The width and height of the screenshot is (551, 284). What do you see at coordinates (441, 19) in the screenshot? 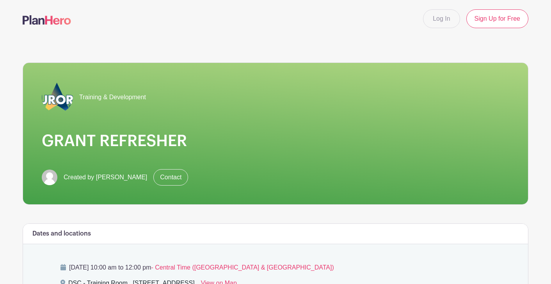
I see `a: Log In` at bounding box center [441, 19].